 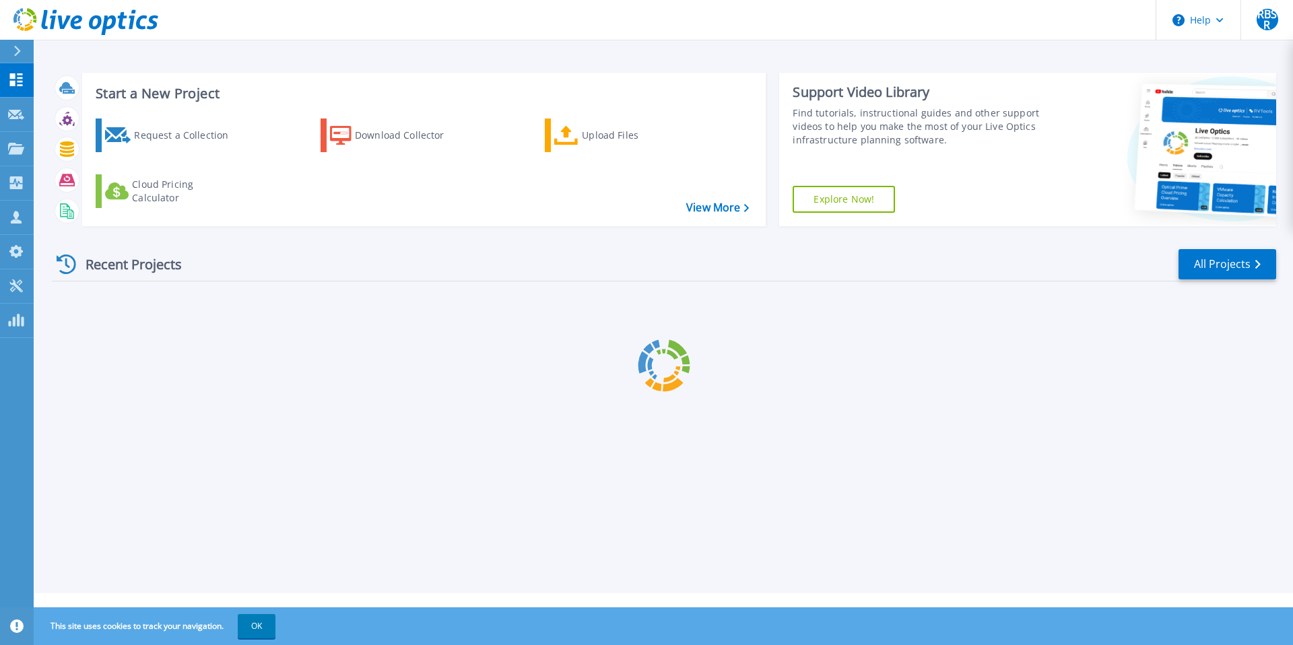 What do you see at coordinates (636, 135) in the screenshot?
I see `div: Upload Files` at bounding box center [636, 135].